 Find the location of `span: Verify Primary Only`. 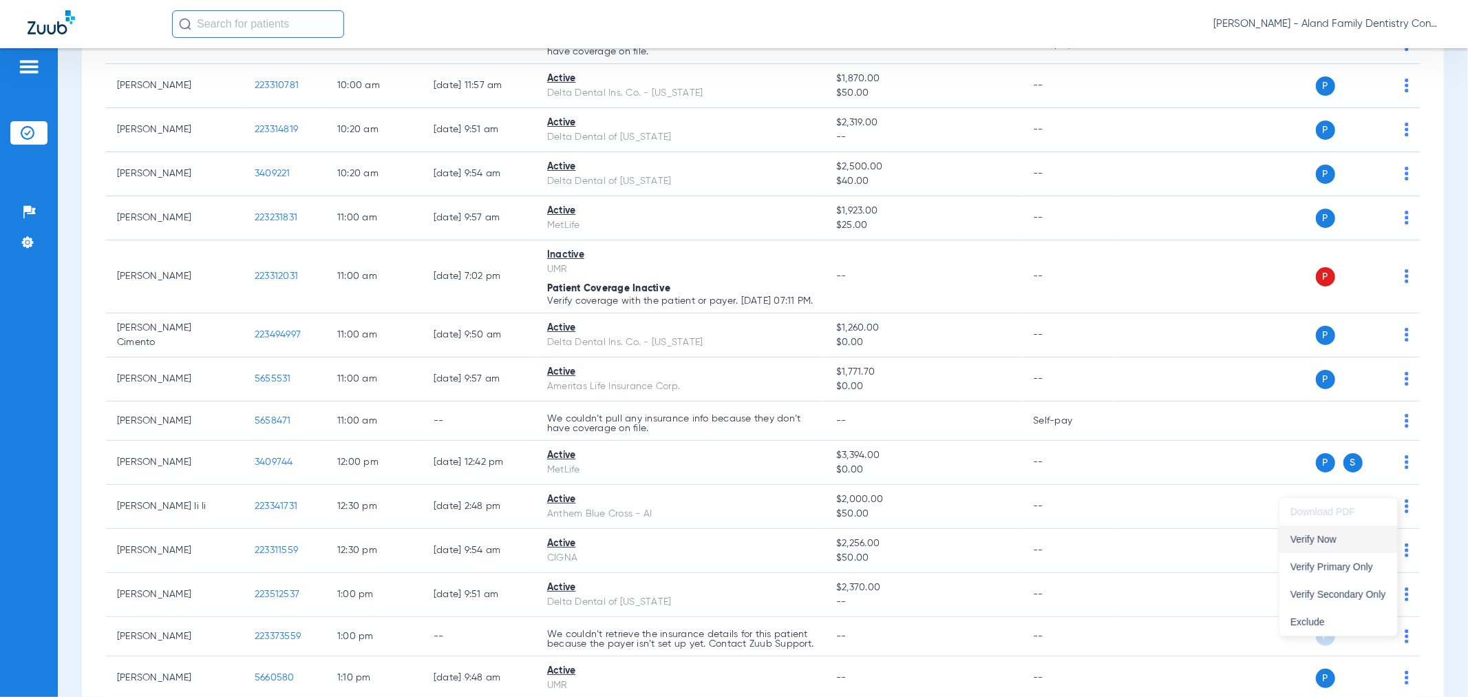

span: Verify Primary Only is located at coordinates (1338, 567).